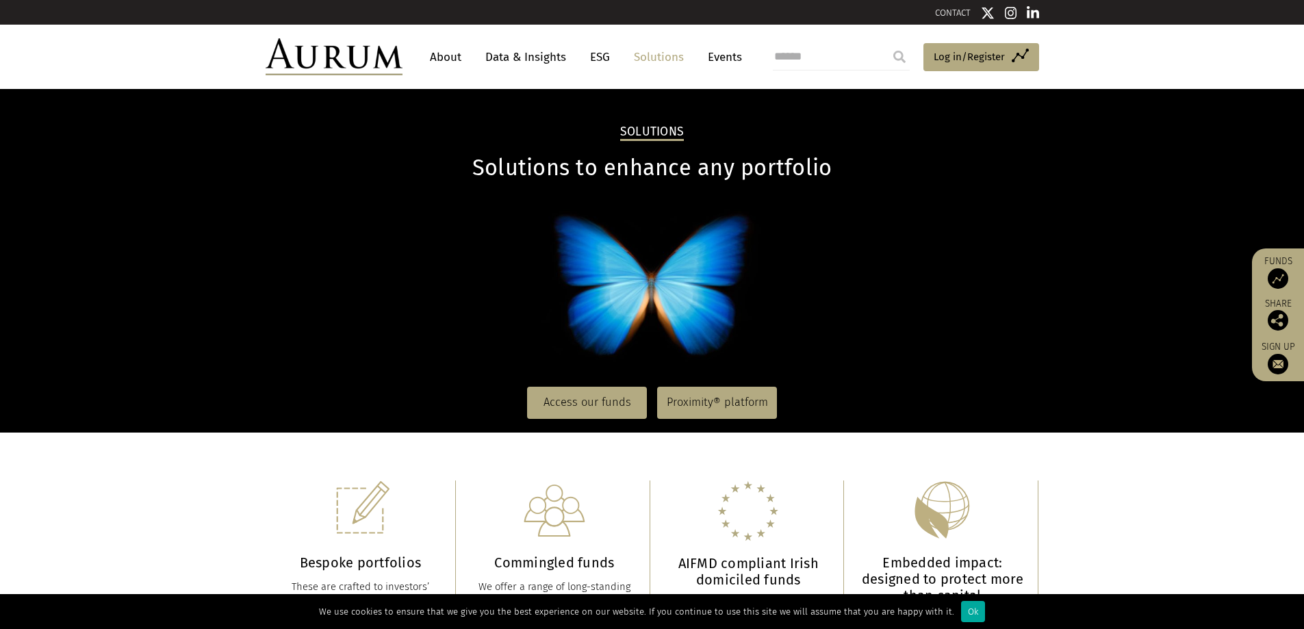 This screenshot has height=629, width=1304. What do you see at coordinates (1278, 320) in the screenshot?
I see `img: Share this post` at bounding box center [1278, 320].